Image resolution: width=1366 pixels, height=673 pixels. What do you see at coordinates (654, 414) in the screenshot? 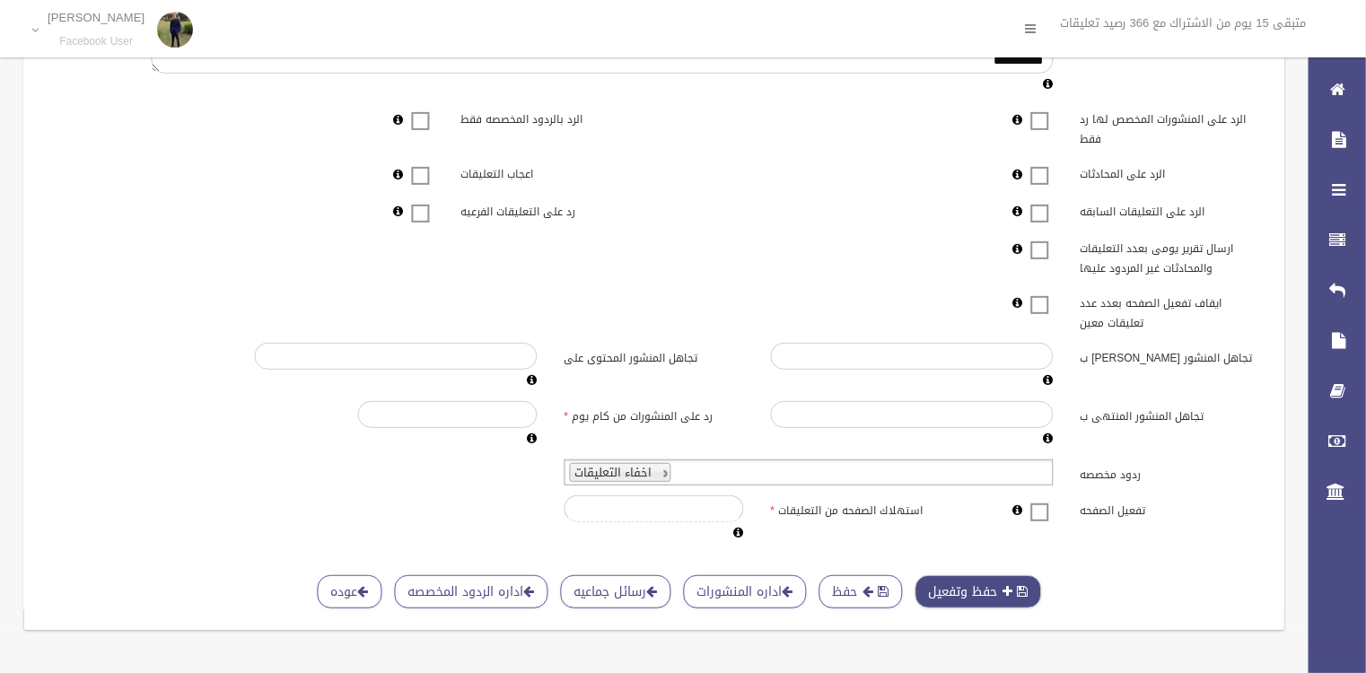
I see `label: رد على المنشورات من كام يوم` at bounding box center [654, 414].